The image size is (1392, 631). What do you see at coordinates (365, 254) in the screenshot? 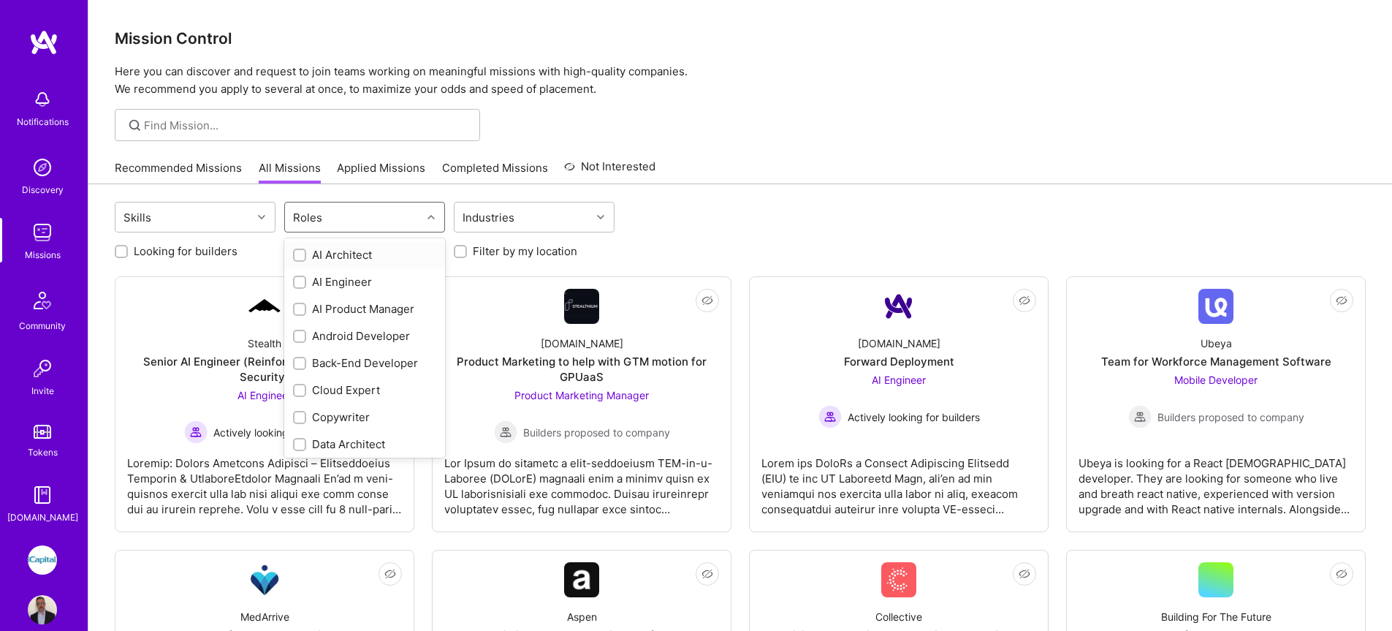
I see `div: AI Architect` at bounding box center [365, 254].